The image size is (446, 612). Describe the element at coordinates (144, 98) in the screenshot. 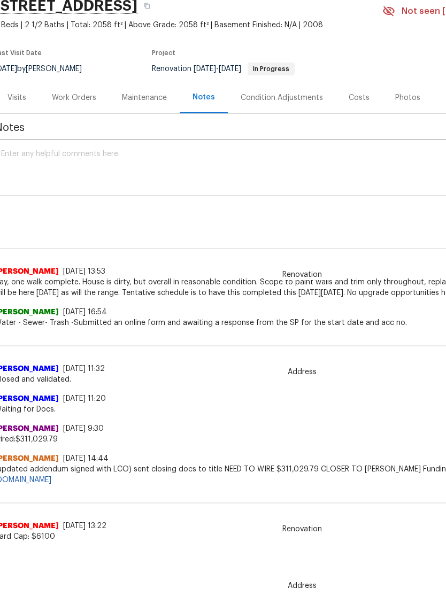

I see `div: Maintenance` at that location.